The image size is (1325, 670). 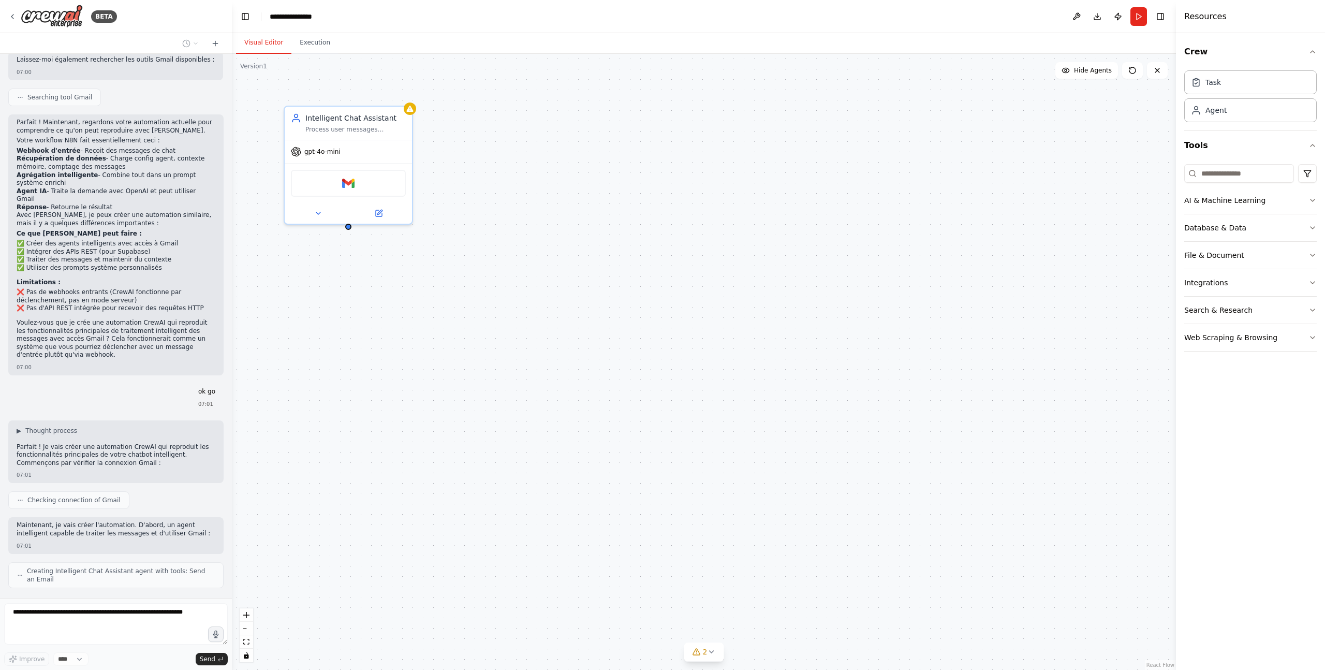 What do you see at coordinates (254, 66) in the screenshot?
I see `div: Version 1` at bounding box center [254, 66].